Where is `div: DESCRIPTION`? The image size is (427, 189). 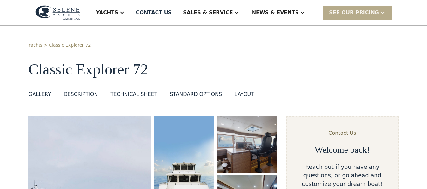
div: DESCRIPTION is located at coordinates (81, 95).